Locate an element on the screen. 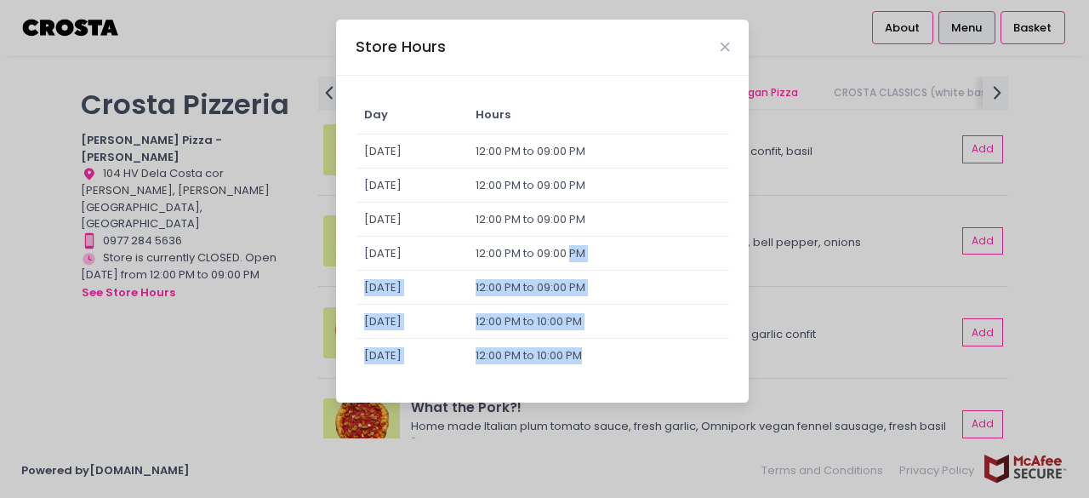 Image resolution: width=1089 pixels, height=498 pixels. td: Hours is located at coordinates (598, 115).